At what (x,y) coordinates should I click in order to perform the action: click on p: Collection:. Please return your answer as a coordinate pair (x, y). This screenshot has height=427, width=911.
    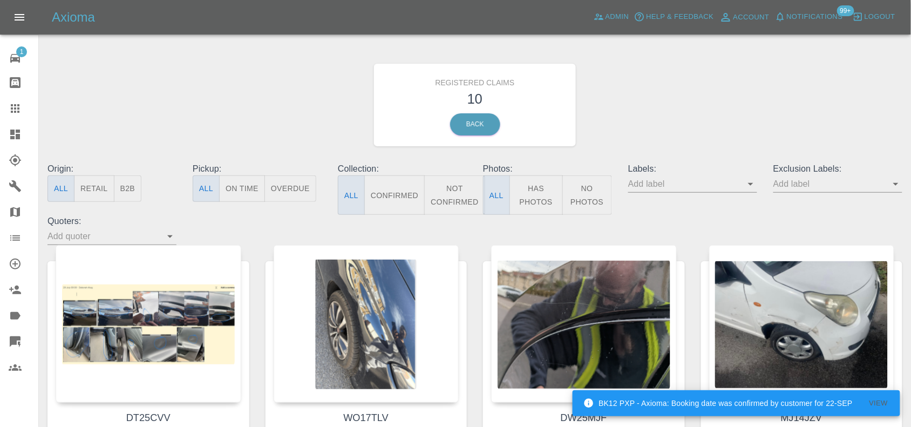
    Looking at the image, I should click on (402, 169).